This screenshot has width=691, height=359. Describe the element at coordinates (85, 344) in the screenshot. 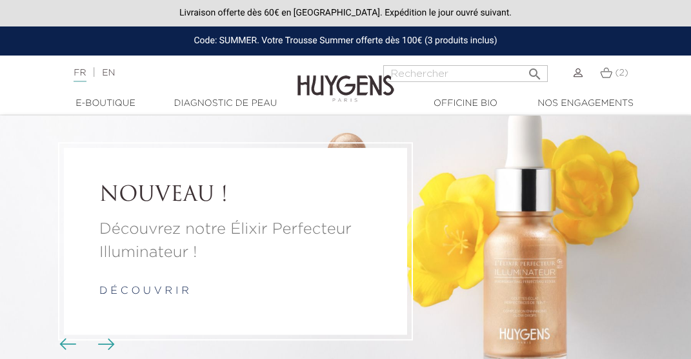

I see `div: Boutons du carrousel` at that location.